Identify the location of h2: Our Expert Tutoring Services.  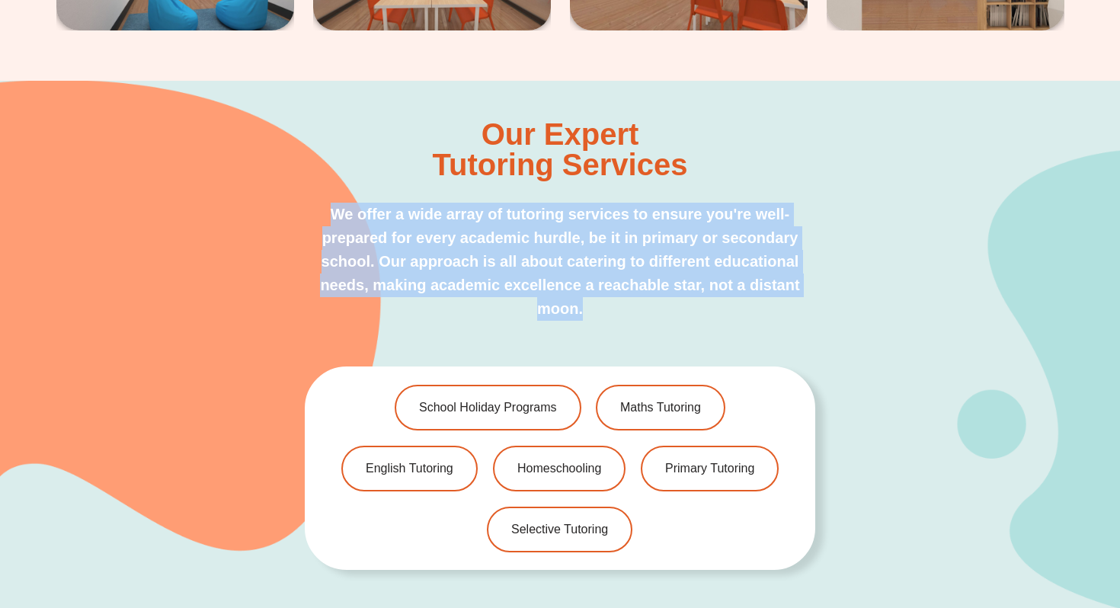
(560, 149).